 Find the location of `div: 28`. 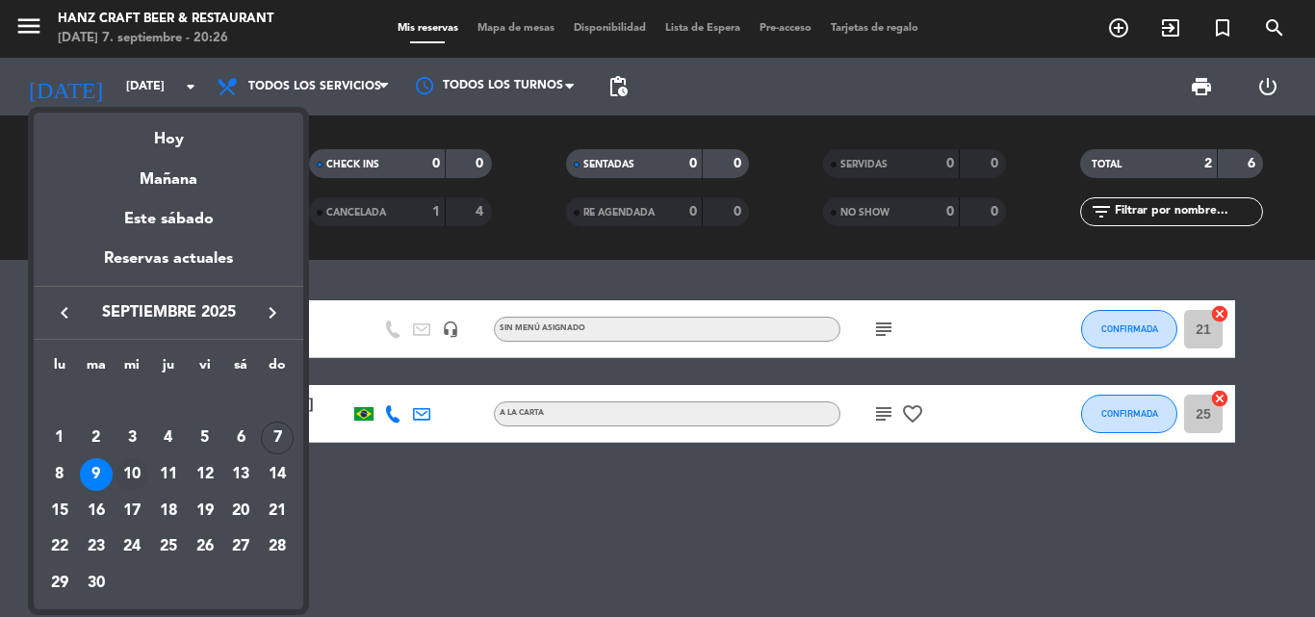

div: 28 is located at coordinates (277, 547).